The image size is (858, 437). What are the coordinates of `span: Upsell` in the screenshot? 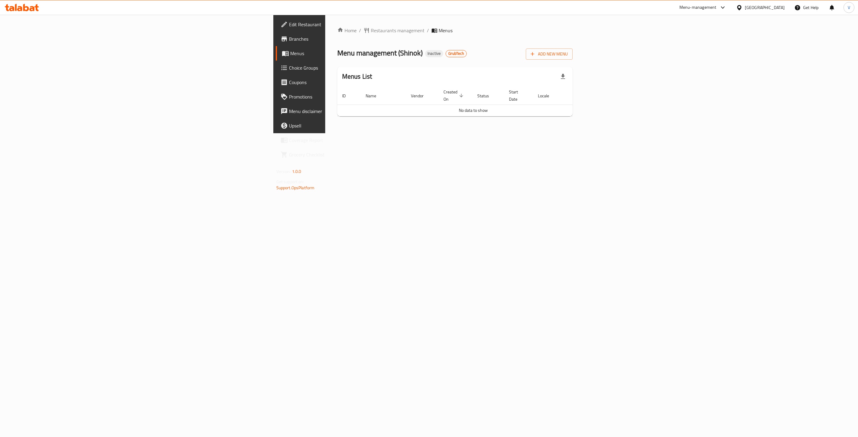 It's located at (350, 126).